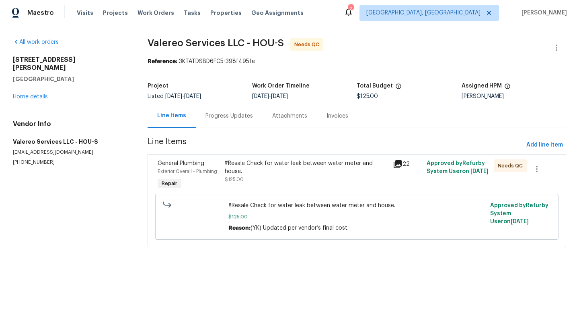 The image size is (579, 326). What do you see at coordinates (30, 97) in the screenshot?
I see `a: Home details` at bounding box center [30, 97].